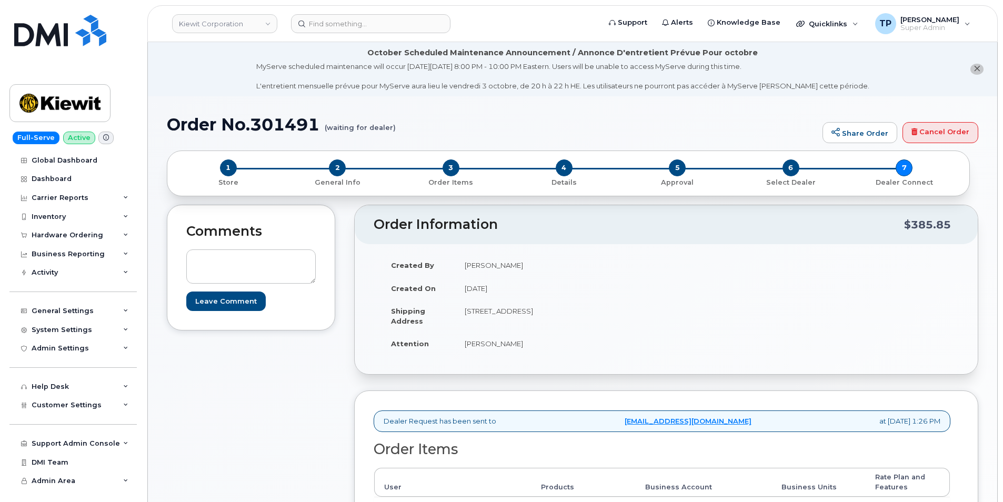 The height and width of the screenshot is (502, 1003). What do you see at coordinates (704, 482) in the screenshot?
I see `th: Business Account` at bounding box center [704, 482].